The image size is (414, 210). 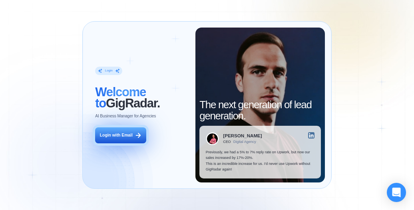 What do you see at coordinates (396, 192) in the screenshot?
I see `div: Open Intercom Messenger` at bounding box center [396, 192].